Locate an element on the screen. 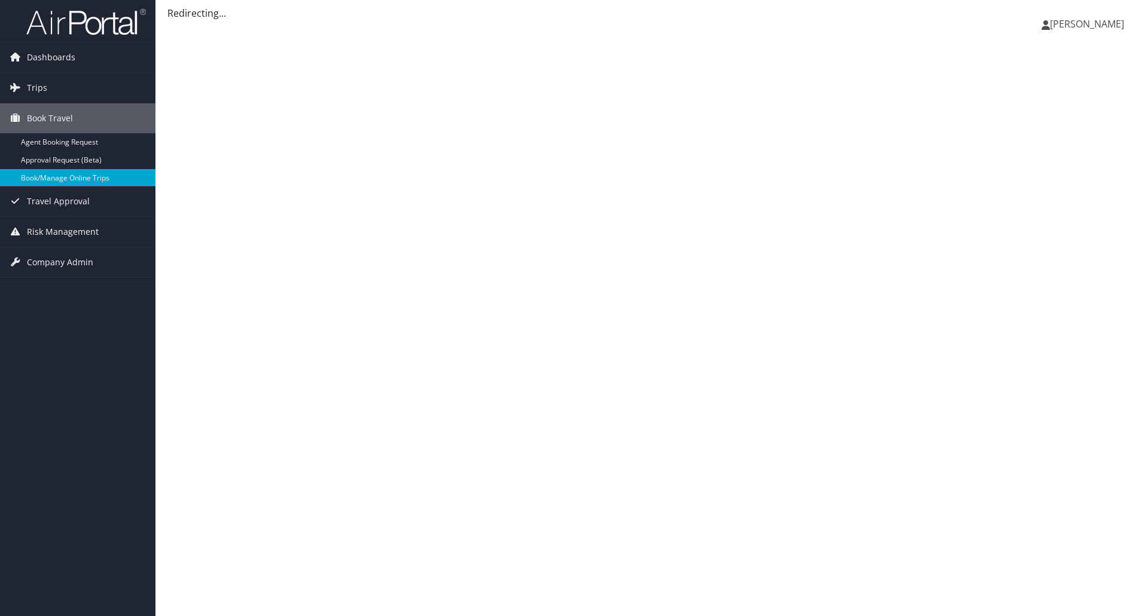 The height and width of the screenshot is (616, 1148). span: Book Travel is located at coordinates (50, 118).